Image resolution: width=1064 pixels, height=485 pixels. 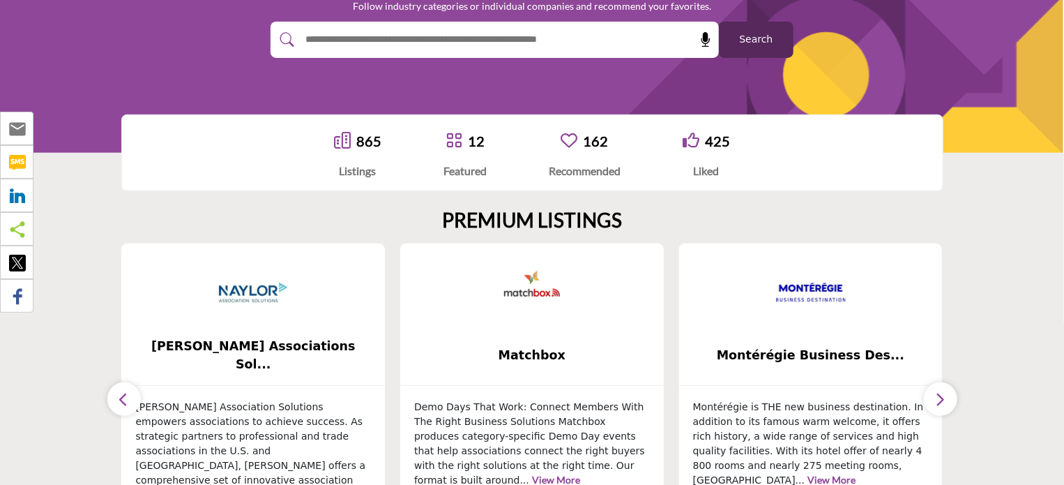 What do you see at coordinates (569, 141) in the screenshot?
I see `a: Go to Recommended` at bounding box center [569, 141].